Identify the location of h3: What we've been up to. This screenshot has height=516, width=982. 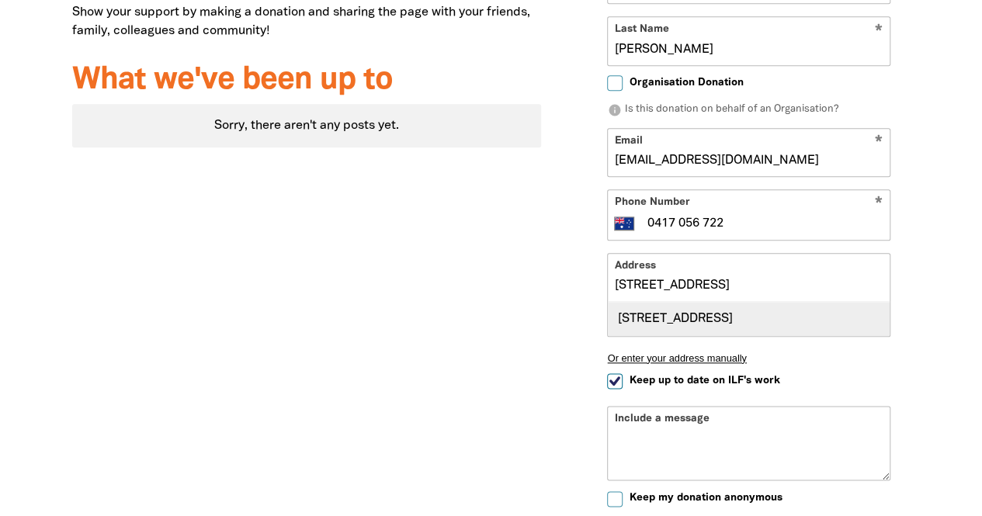
(306, 81).